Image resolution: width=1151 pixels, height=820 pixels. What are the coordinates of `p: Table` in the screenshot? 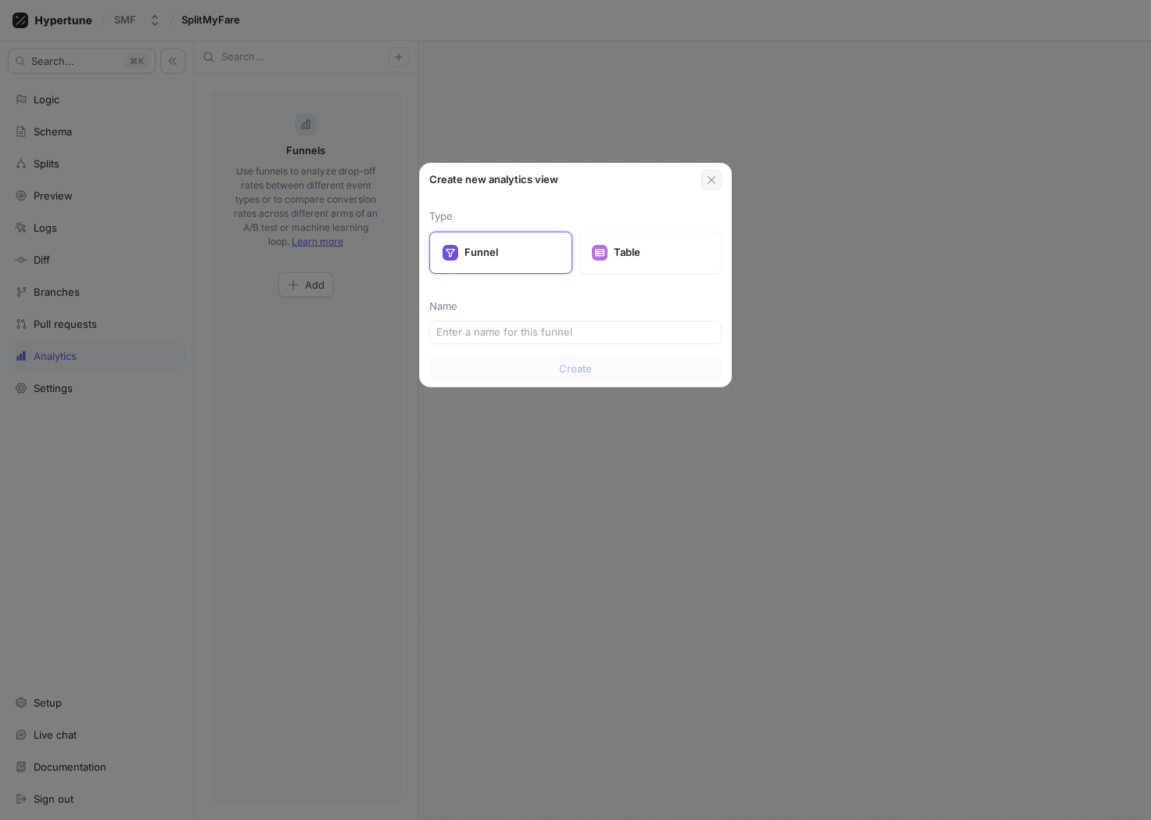 It's located at (661, 253).